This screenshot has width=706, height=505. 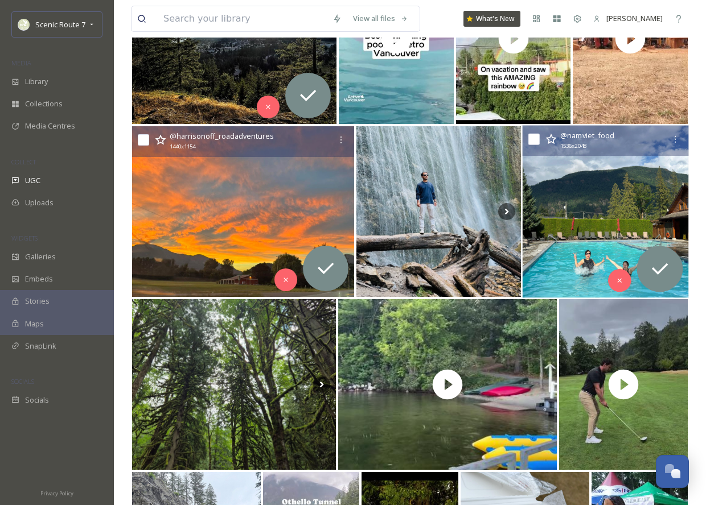 What do you see at coordinates (438, 212) in the screenshot?
I see `img: What you seek is seeking you. #harrison #harrisonhotsprings #rosedale #waterfall #bc #britishcolu...` at bounding box center [438, 212].